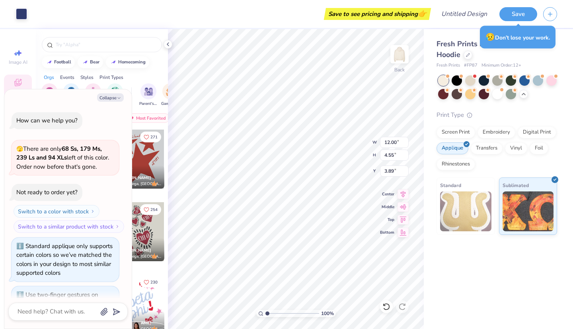 This screenshot has height=329, width=573. I want to click on img: Parent's Weekend Image, so click(149, 91).